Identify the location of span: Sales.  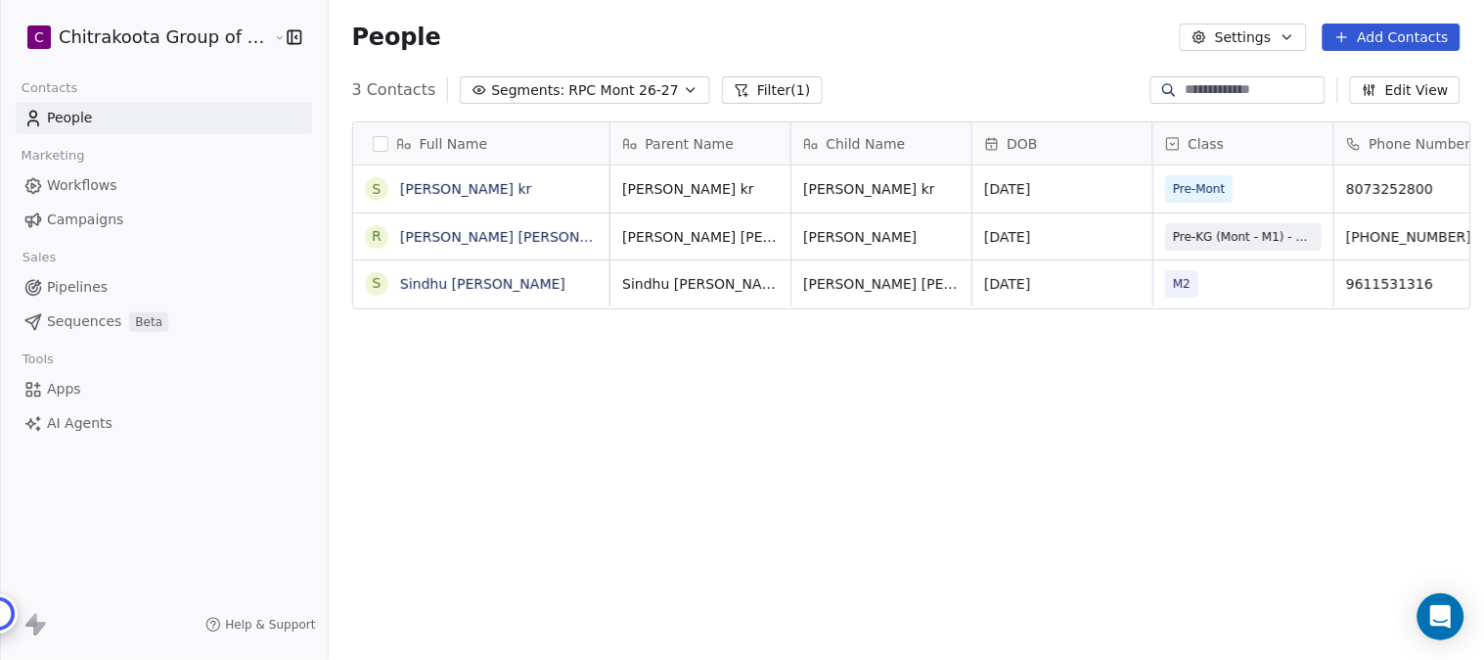
(39, 257).